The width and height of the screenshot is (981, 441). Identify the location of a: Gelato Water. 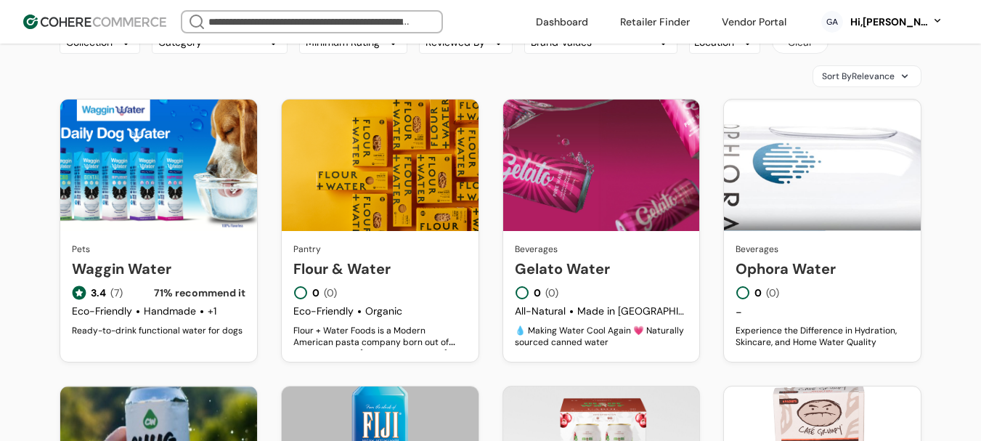
(601, 269).